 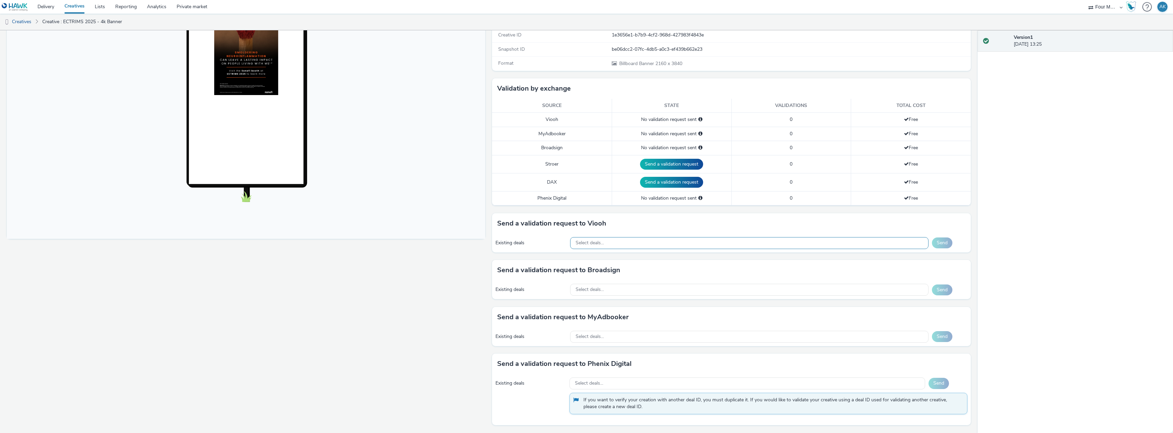 I want to click on h3: Send a validation request to MyAdbooker, so click(x=563, y=317).